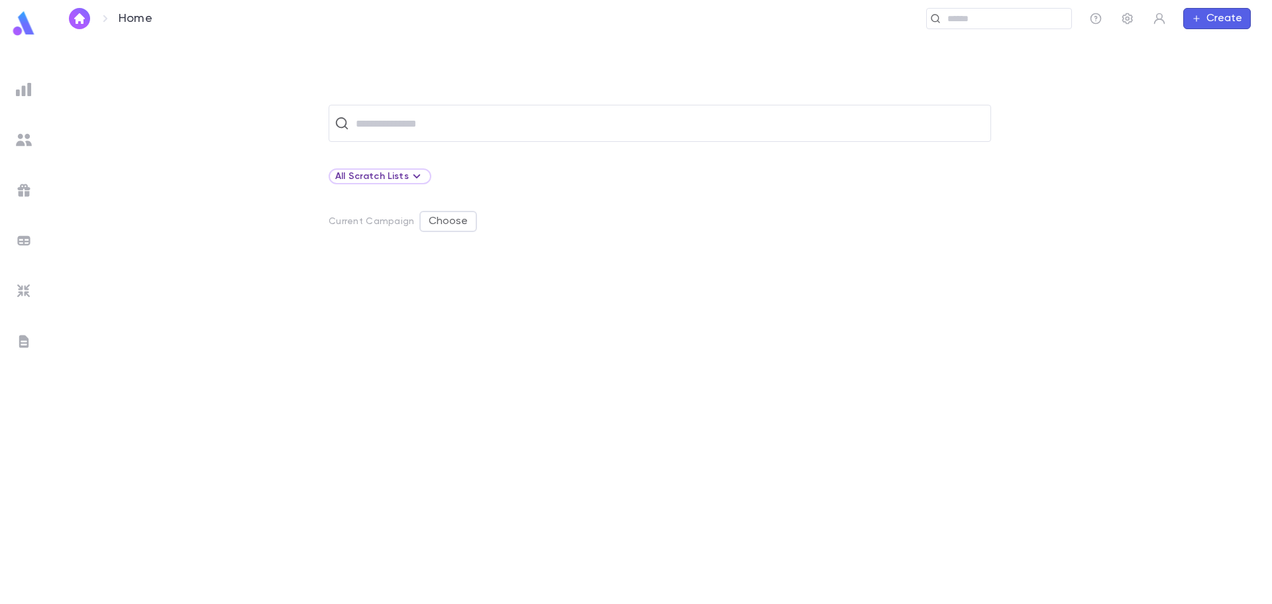  I want to click on img: home_white.a664292cf8c1dea59945f0da9f25487c.svg, so click(80, 19).